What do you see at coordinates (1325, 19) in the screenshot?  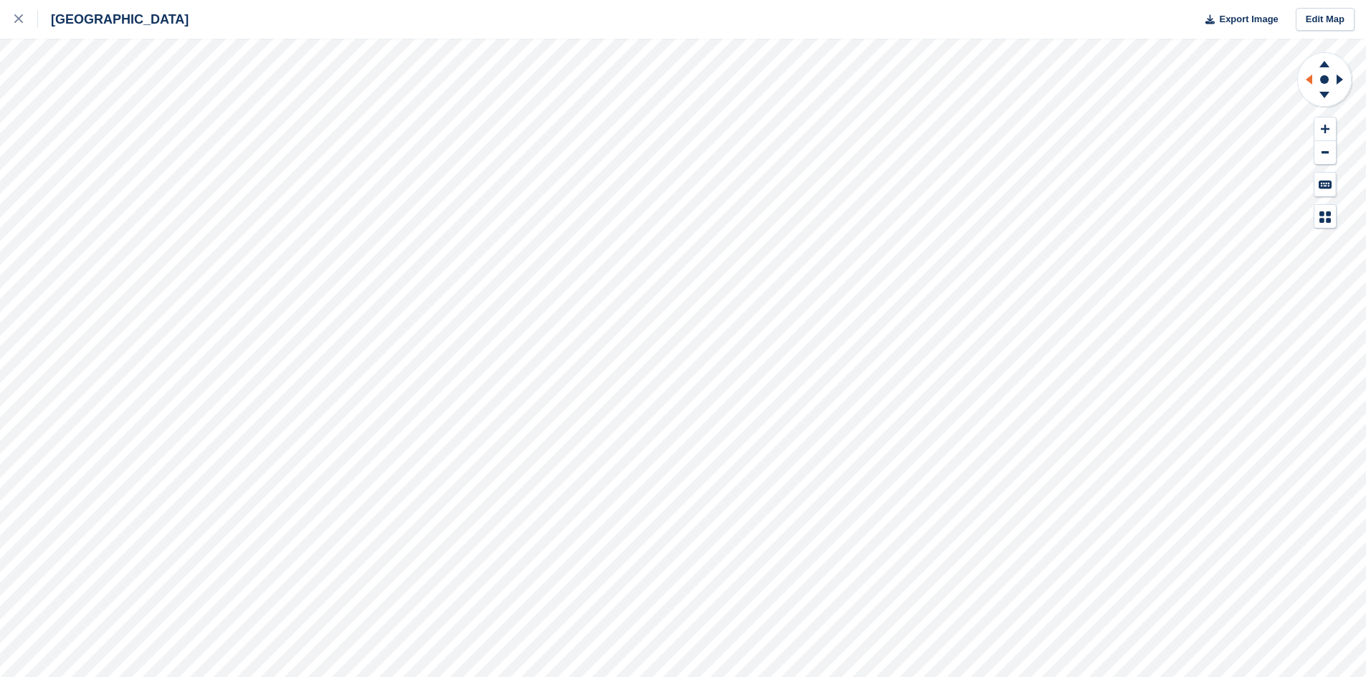 I see `a: Edit Map` at bounding box center [1325, 19].